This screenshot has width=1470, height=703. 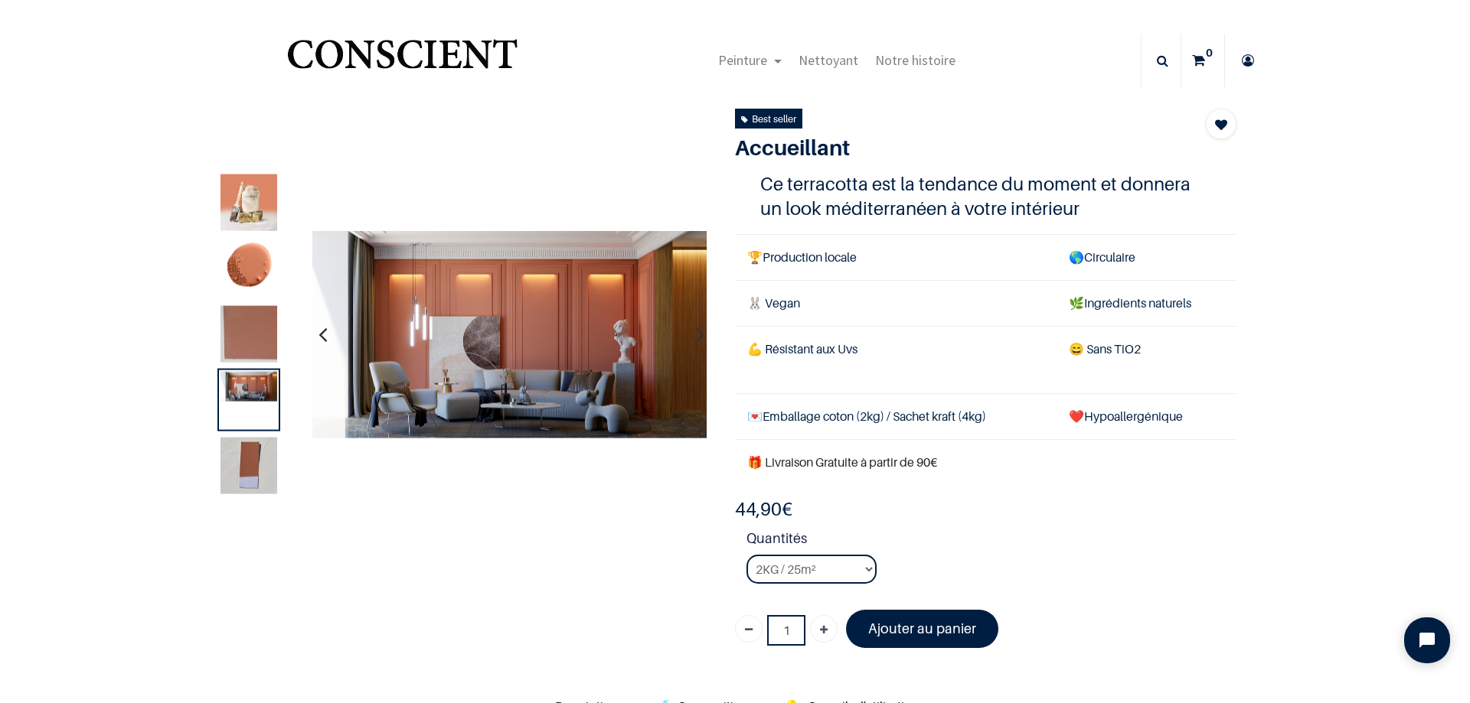 What do you see at coordinates (758, 509) in the screenshot?
I see `span: 44,90` at bounding box center [758, 509].